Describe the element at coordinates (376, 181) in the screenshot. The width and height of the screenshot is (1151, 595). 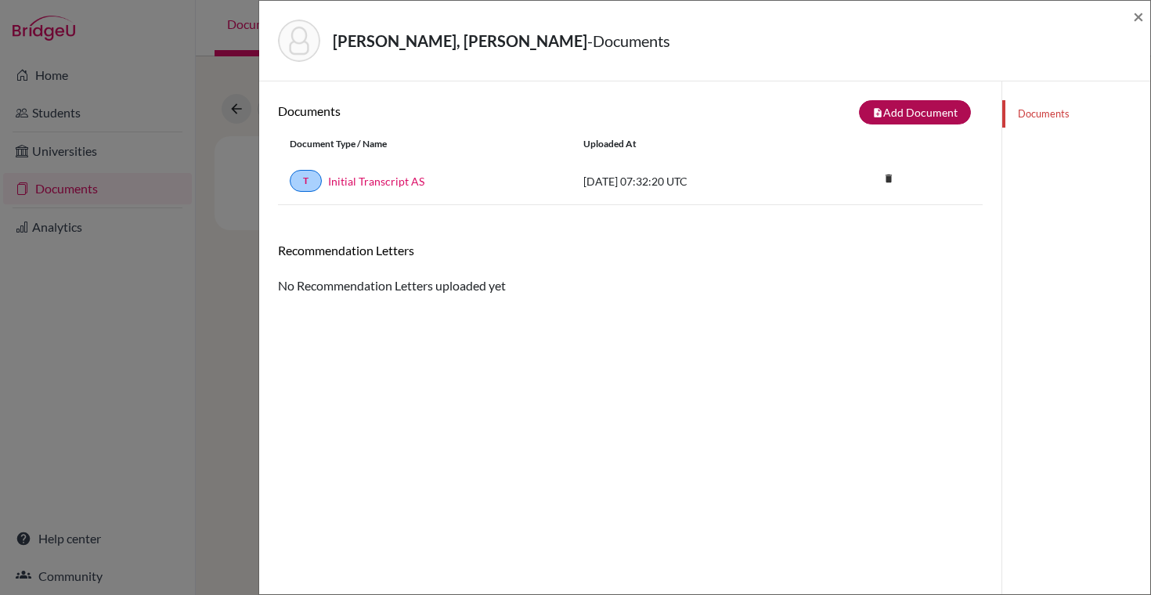
I see `a: Initial Transcript AS` at that location.